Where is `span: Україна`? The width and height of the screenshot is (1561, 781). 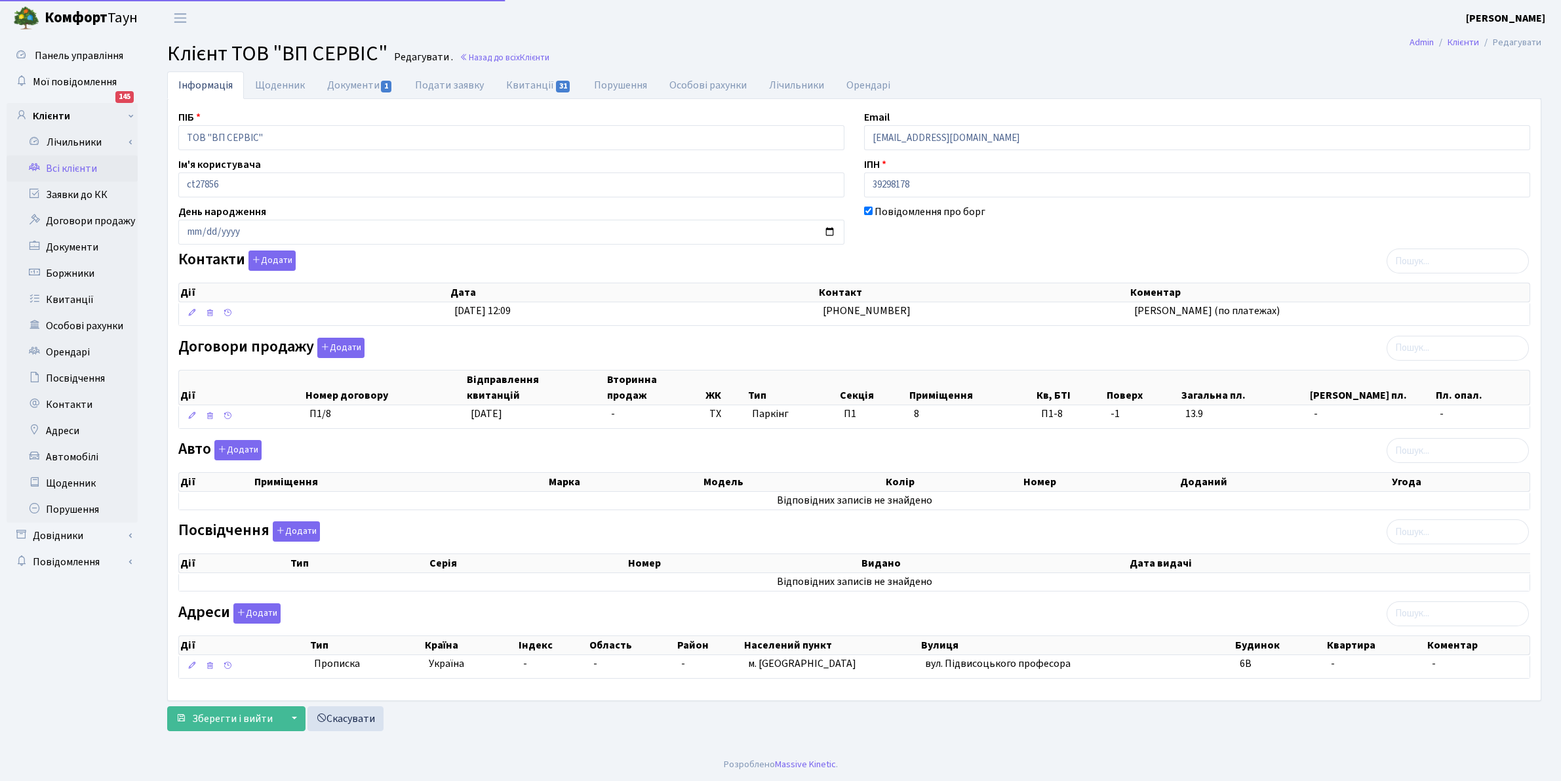 span: Україна is located at coordinates (470, 664).